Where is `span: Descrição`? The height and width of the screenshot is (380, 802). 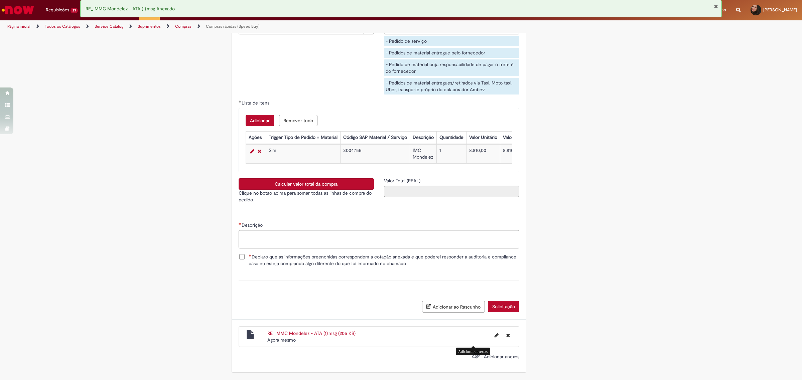
span: Descrição is located at coordinates (253, 225).